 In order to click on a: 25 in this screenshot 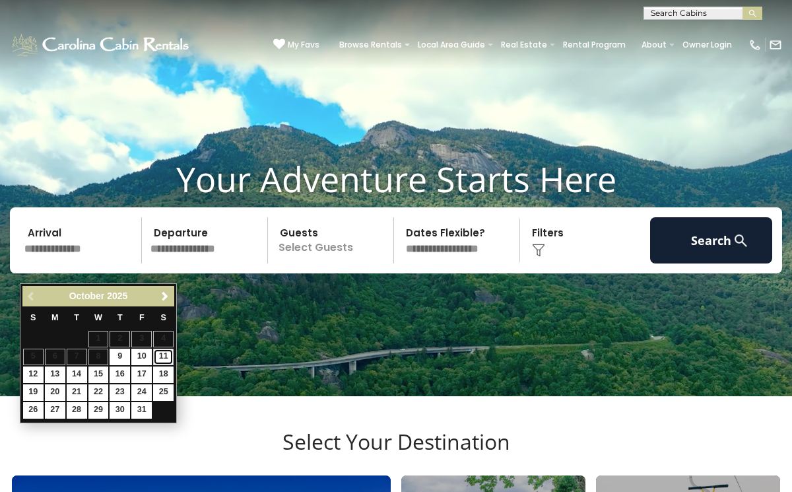, I will do `click(163, 392)`.